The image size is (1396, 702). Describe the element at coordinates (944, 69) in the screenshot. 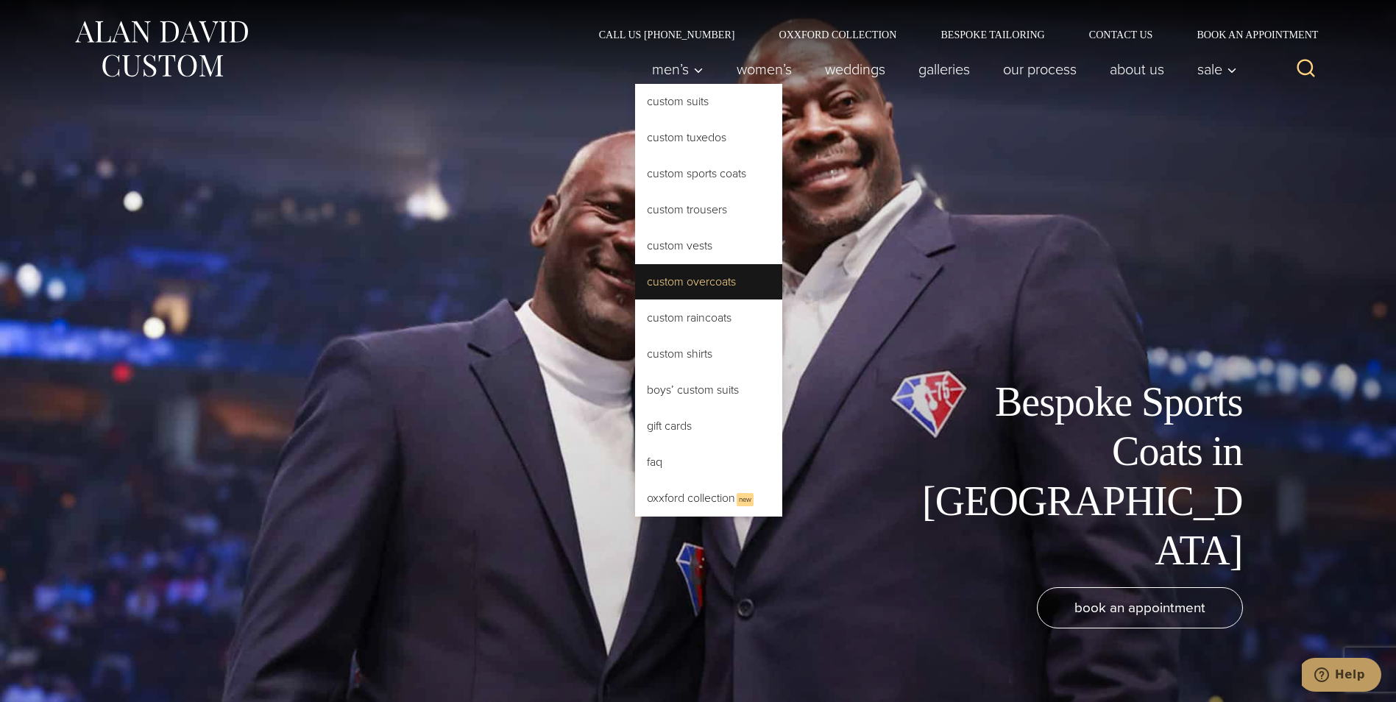

I see `a: Galleries` at that location.